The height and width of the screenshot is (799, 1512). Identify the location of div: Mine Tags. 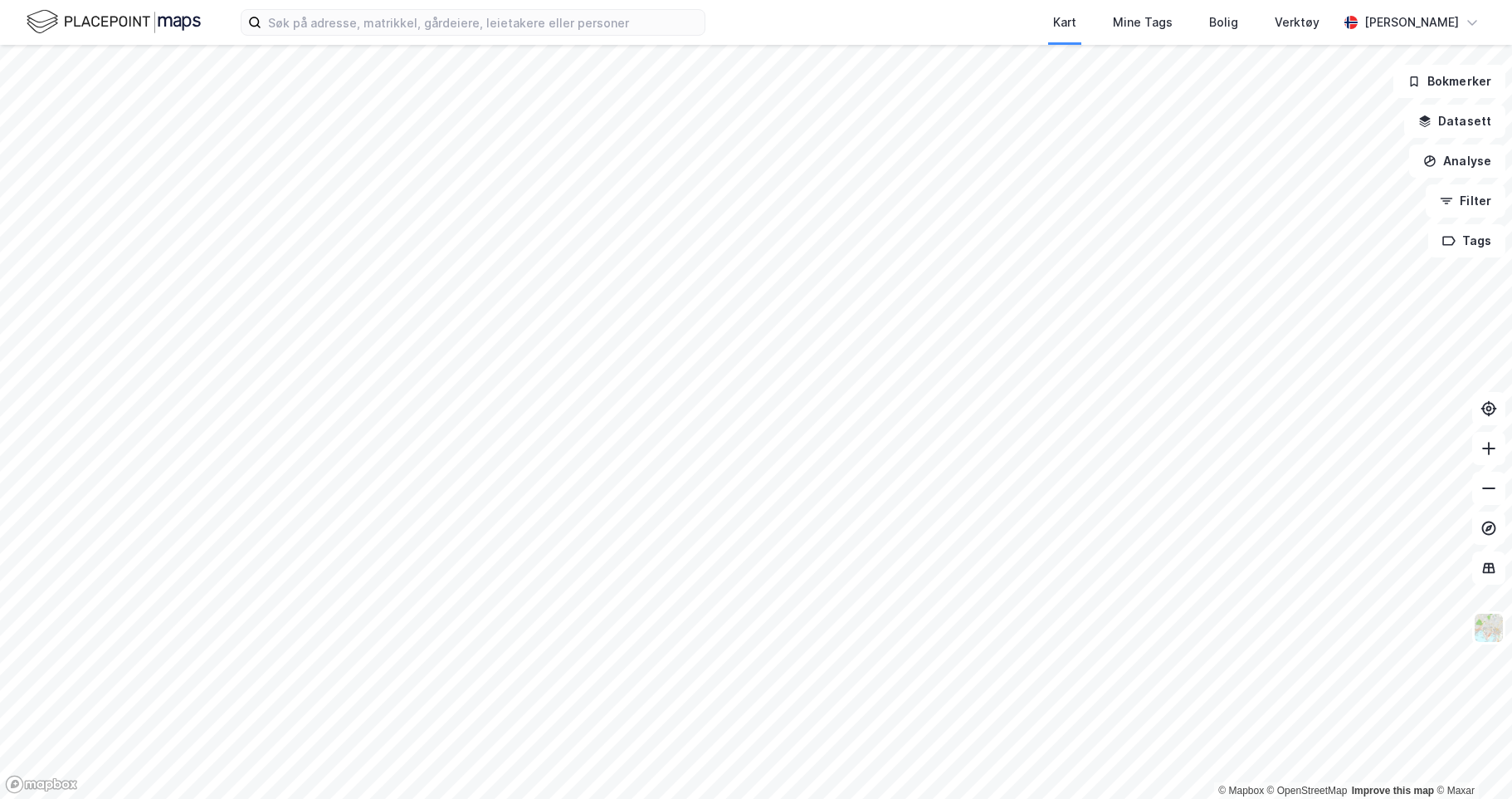
(1143, 23).